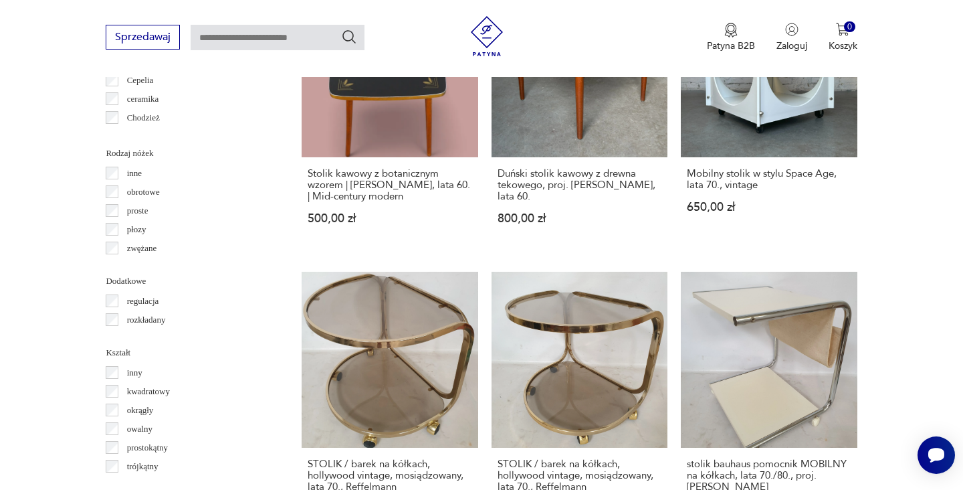  Describe the element at coordinates (142, 466) in the screenshot. I see `p: trójkątny` at that location.